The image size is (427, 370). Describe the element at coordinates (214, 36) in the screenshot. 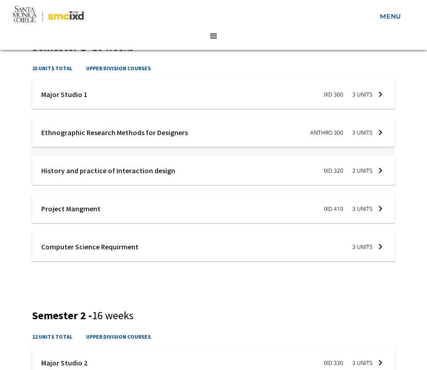

I see `address: menu` at that location.